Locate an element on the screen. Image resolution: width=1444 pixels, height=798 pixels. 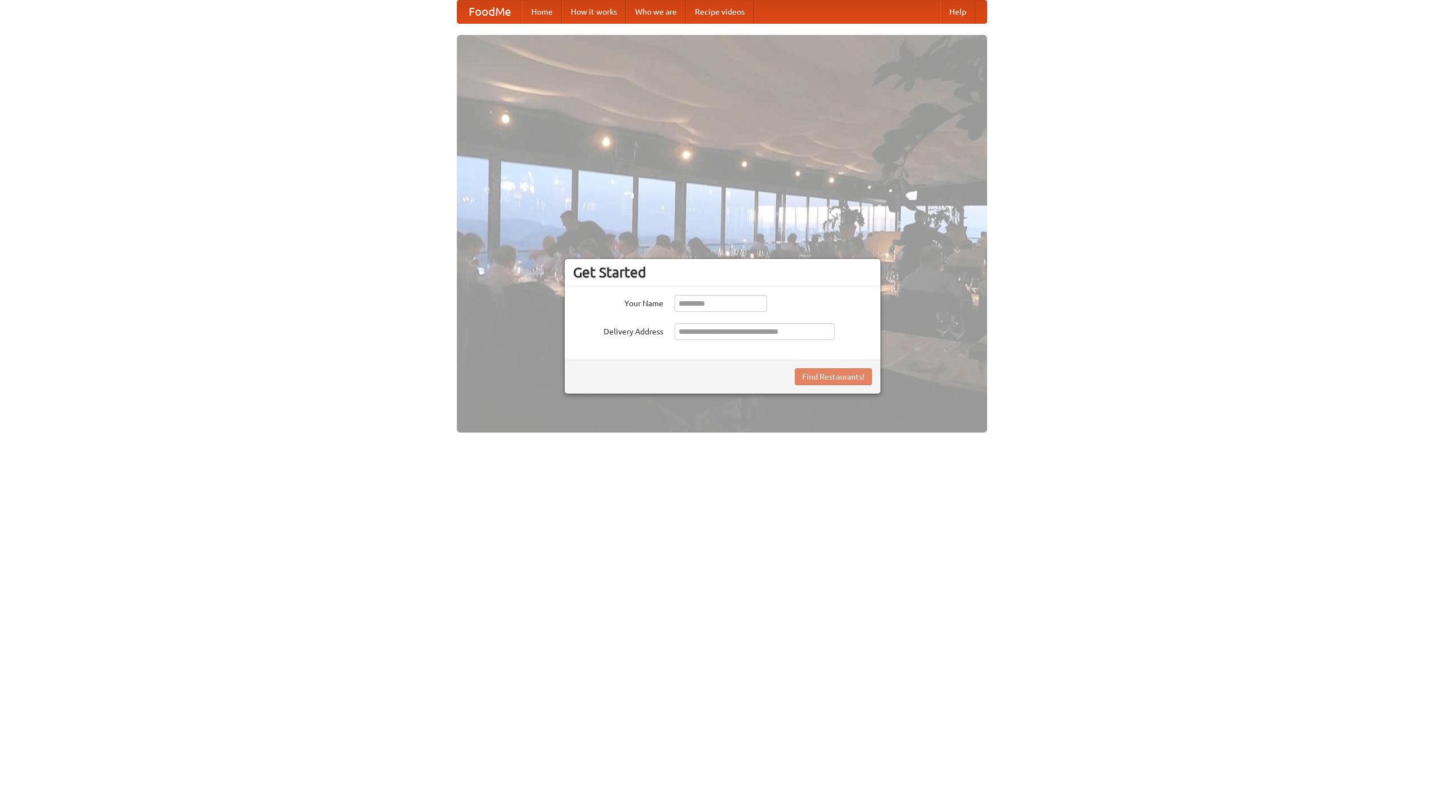
a: Home is located at coordinates (542, 12).